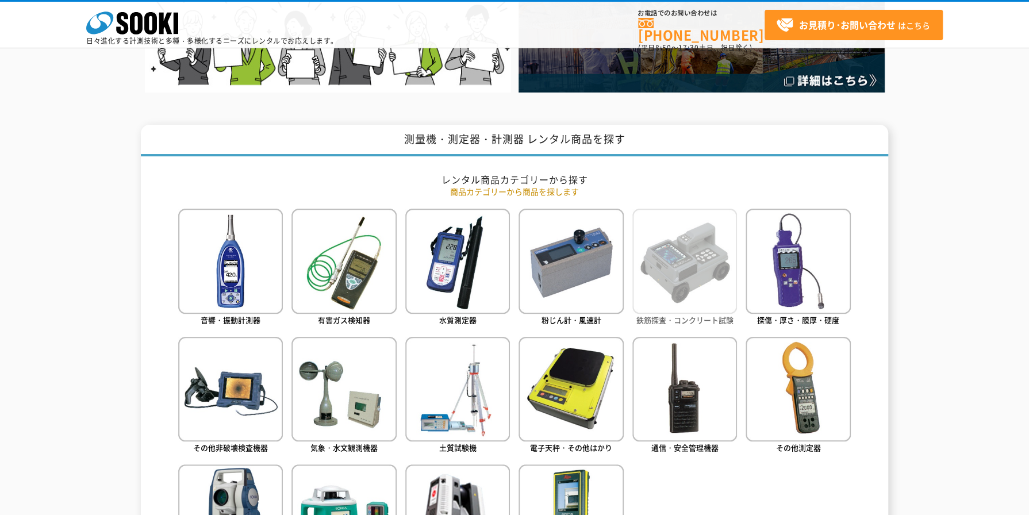 The width and height of the screenshot is (1029, 515). Describe the element at coordinates (695, 48) in the screenshot. I see `span: (平日 ～ 土日、祝日除く)` at that location.